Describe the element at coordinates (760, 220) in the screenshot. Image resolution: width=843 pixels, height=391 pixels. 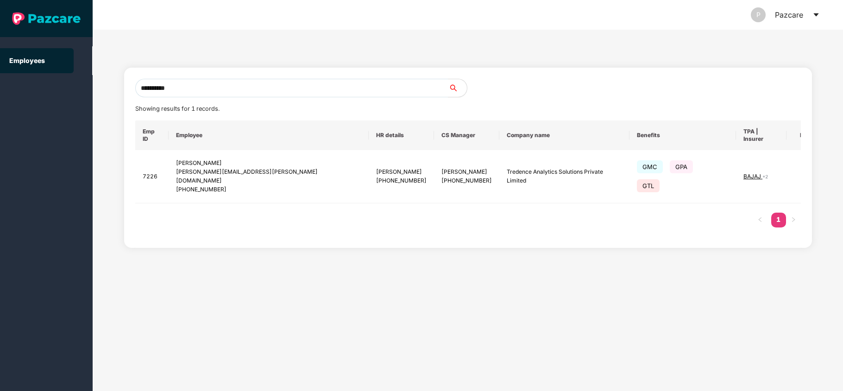
I see `button: left` at that location.